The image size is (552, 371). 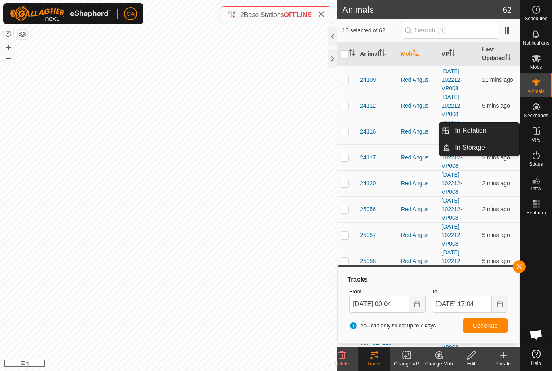 I want to click on div: Create, so click(x=504, y=363).